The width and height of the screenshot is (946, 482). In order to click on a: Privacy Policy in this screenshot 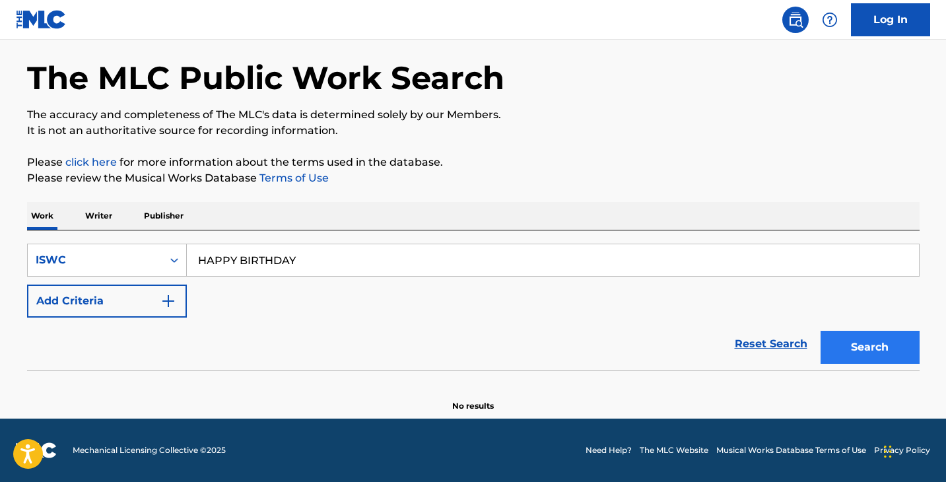, I will do `click(902, 450)`.